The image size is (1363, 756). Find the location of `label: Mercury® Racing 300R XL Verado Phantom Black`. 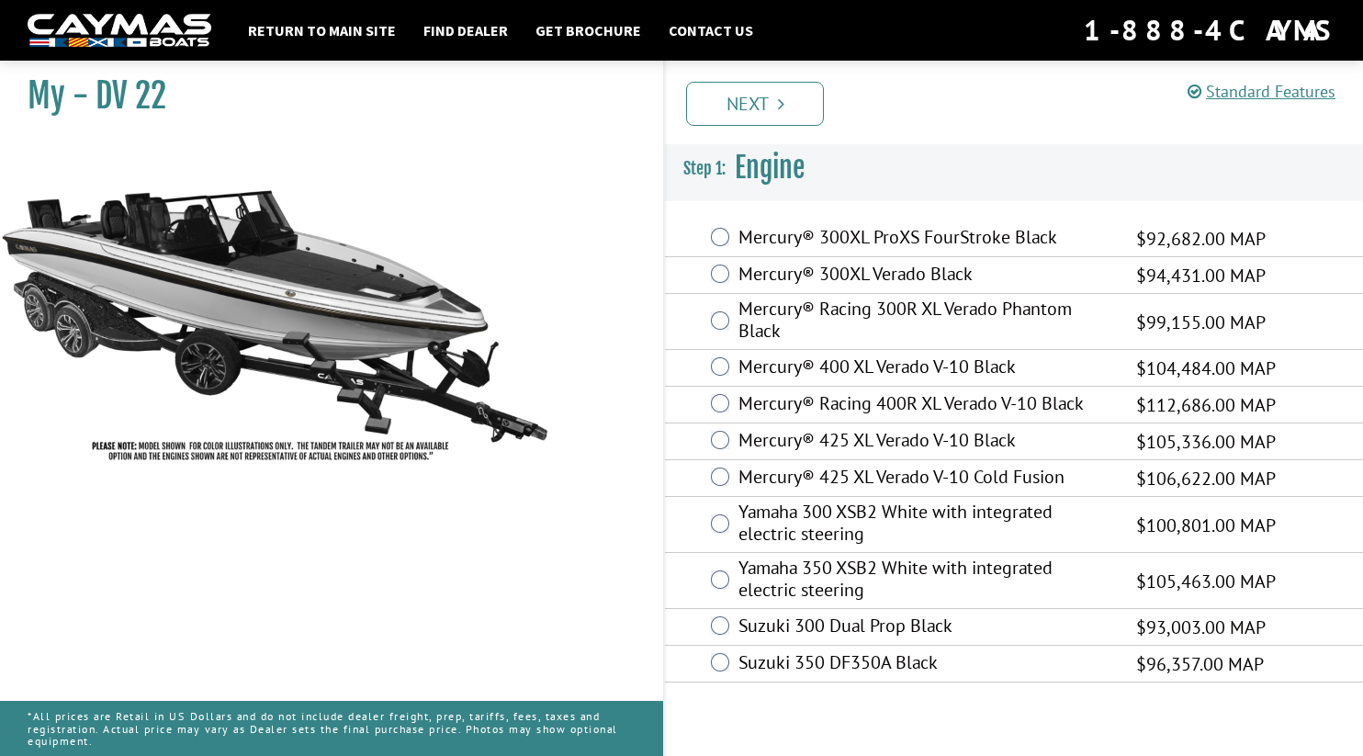

label: Mercury® Racing 300R XL Verado Phantom Black is located at coordinates (925, 321).